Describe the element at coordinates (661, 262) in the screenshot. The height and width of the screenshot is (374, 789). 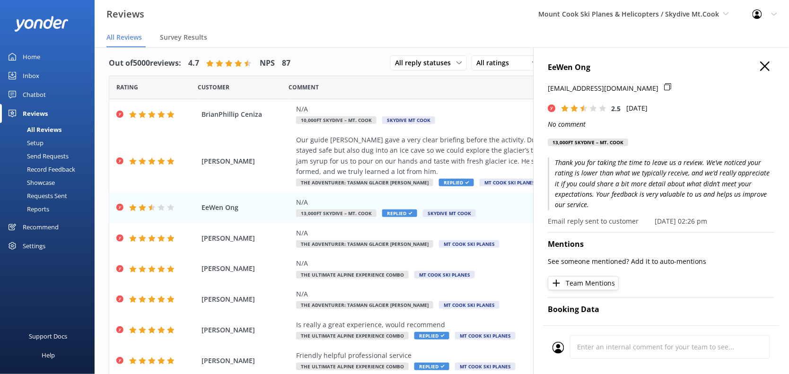
I see `p: See someone mentioned? Add it to auto-mentions` at that location.